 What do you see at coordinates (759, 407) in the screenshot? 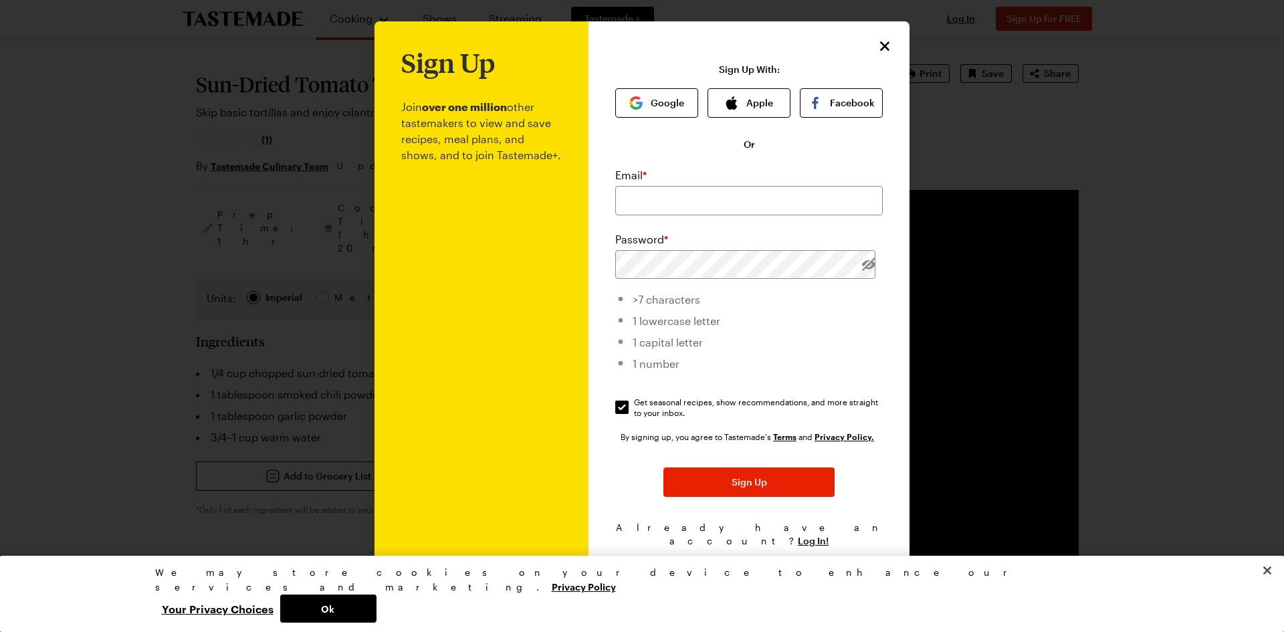
I see `span: Get seasonal recipes, show recommendations, and more straight to your inbox.` at bounding box center [759, 407].